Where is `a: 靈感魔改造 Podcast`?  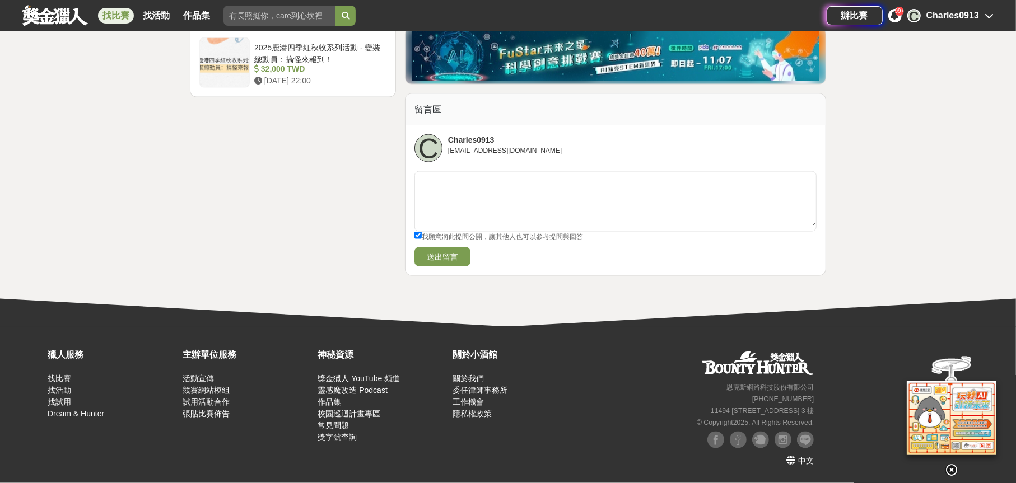
a: 靈感魔改造 Podcast is located at coordinates (352, 391).